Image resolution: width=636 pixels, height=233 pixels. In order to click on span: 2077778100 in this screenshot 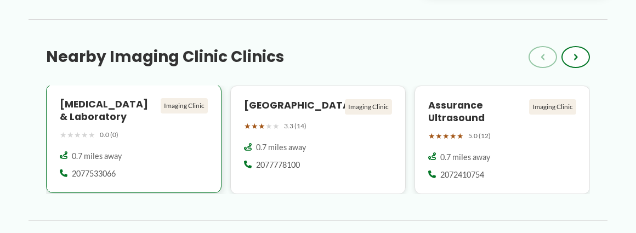, I will do `click(278, 165)`.